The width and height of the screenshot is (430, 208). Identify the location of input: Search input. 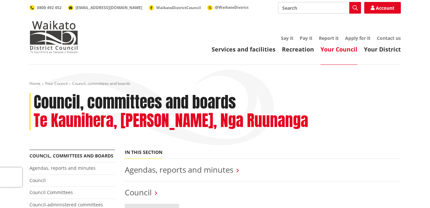
(320, 8).